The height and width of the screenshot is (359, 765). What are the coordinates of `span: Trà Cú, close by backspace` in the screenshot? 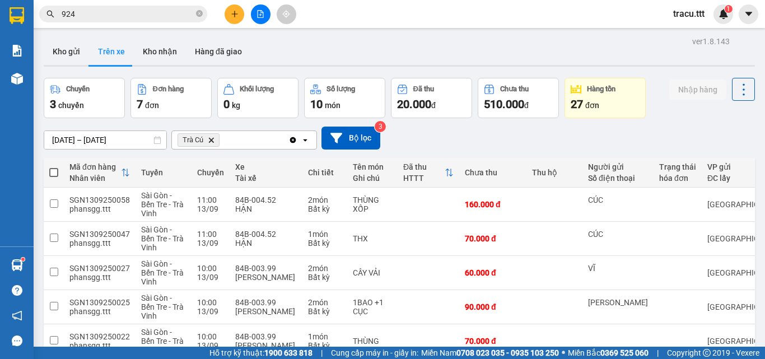 It's located at (198, 140).